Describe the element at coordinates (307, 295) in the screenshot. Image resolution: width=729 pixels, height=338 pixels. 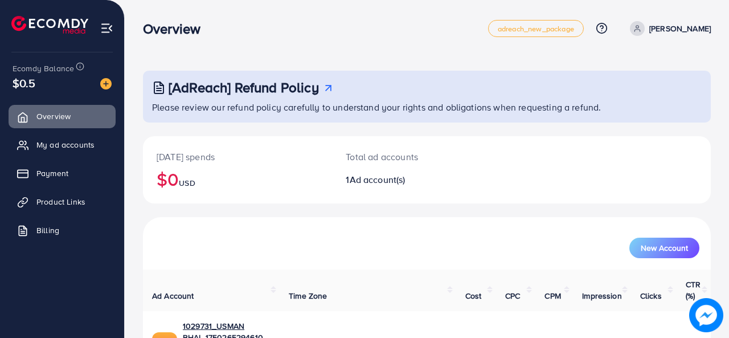
I see `span: Time Zone` at that location.